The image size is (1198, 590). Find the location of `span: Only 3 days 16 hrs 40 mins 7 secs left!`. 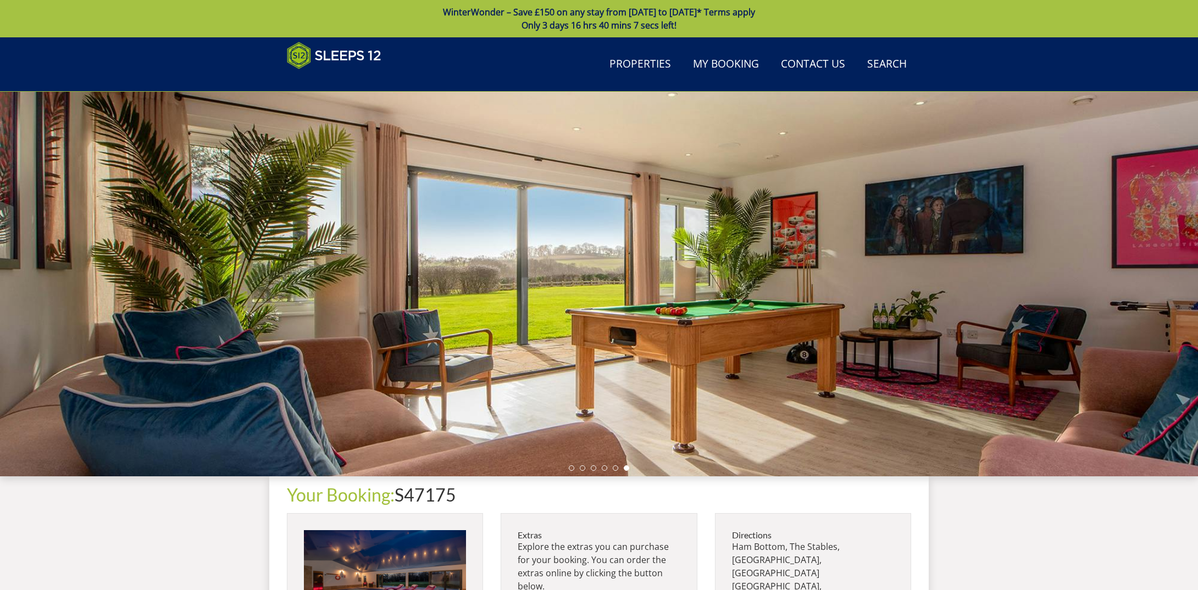

span: Only 3 days 16 hrs 40 mins 7 secs left! is located at coordinates (599, 25).